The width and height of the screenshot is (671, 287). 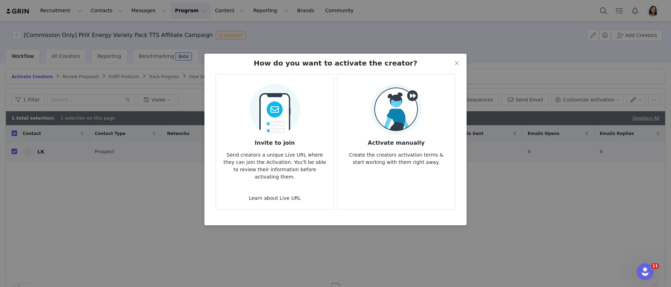 I want to click on p: Send creators a unique Live URL where they can join the Activation. You'll be able to review thei..., so click(x=275, y=164).